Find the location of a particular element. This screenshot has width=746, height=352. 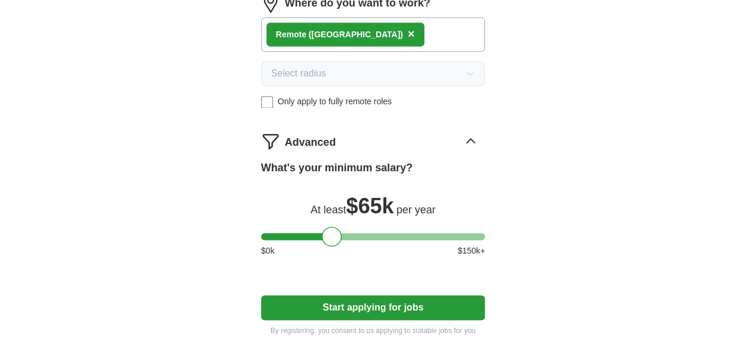

button: Select radius is located at coordinates (373, 74).